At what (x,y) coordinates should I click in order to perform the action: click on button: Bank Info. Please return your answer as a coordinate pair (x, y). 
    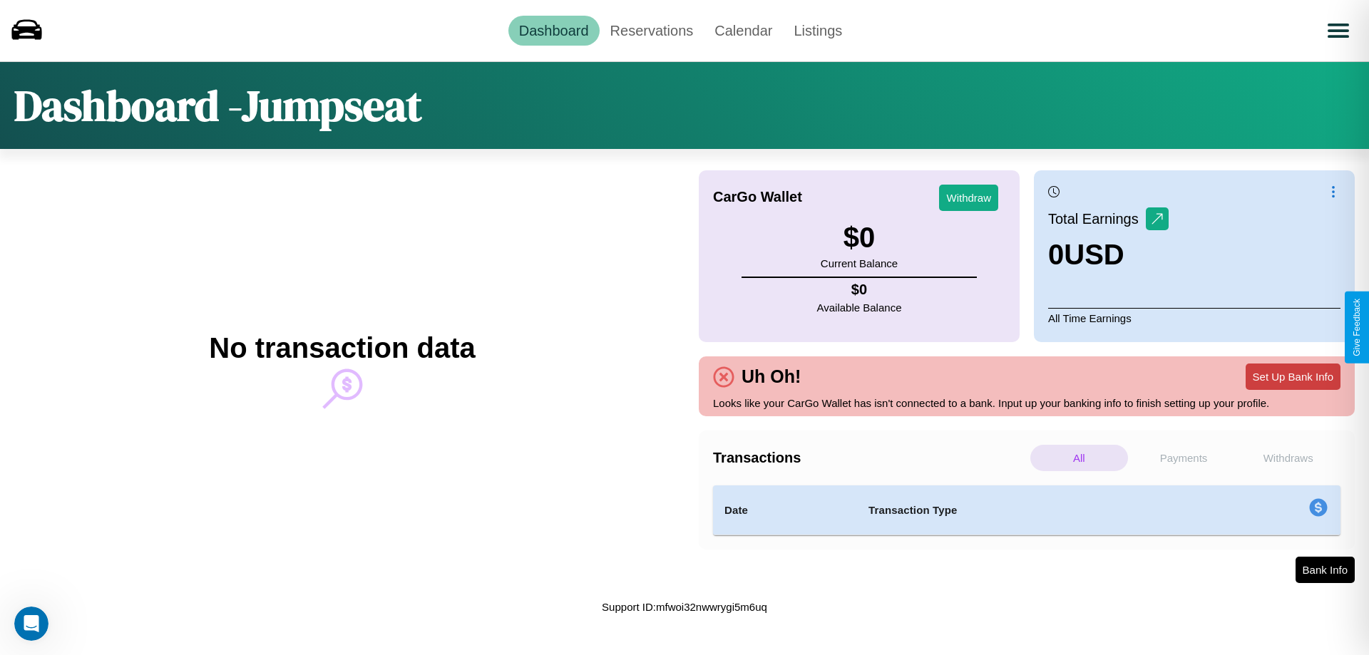
    Looking at the image, I should click on (1325, 570).